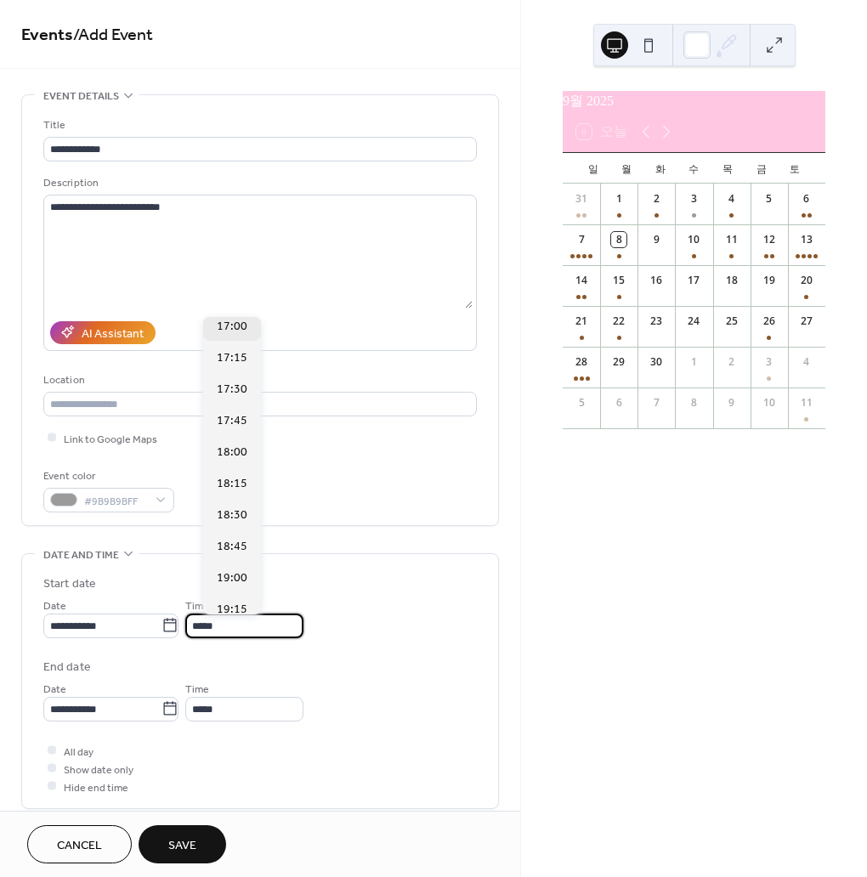 The height and width of the screenshot is (877, 867). What do you see at coordinates (769, 240) in the screenshot?
I see `div: 12` at bounding box center [769, 240].